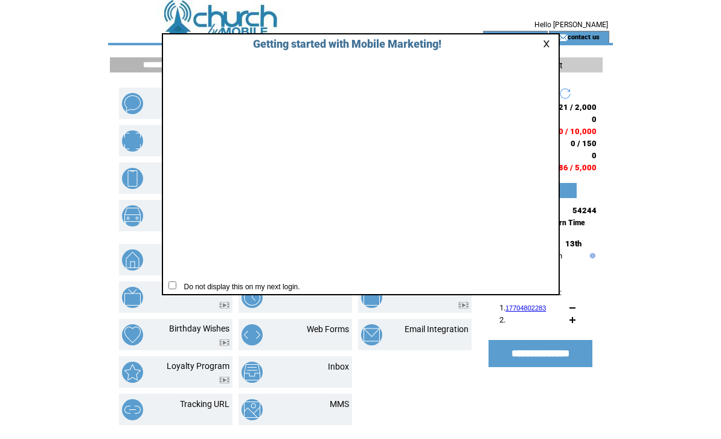 Image resolution: width=721 pixels, height=439 pixels. Describe the element at coordinates (339, 404) in the screenshot. I see `a: MMS` at that location.